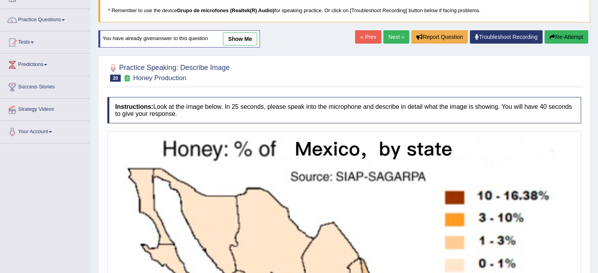 The width and height of the screenshot is (598, 273). Describe the element at coordinates (45, 131) in the screenshot. I see `a: Your Account` at that location.